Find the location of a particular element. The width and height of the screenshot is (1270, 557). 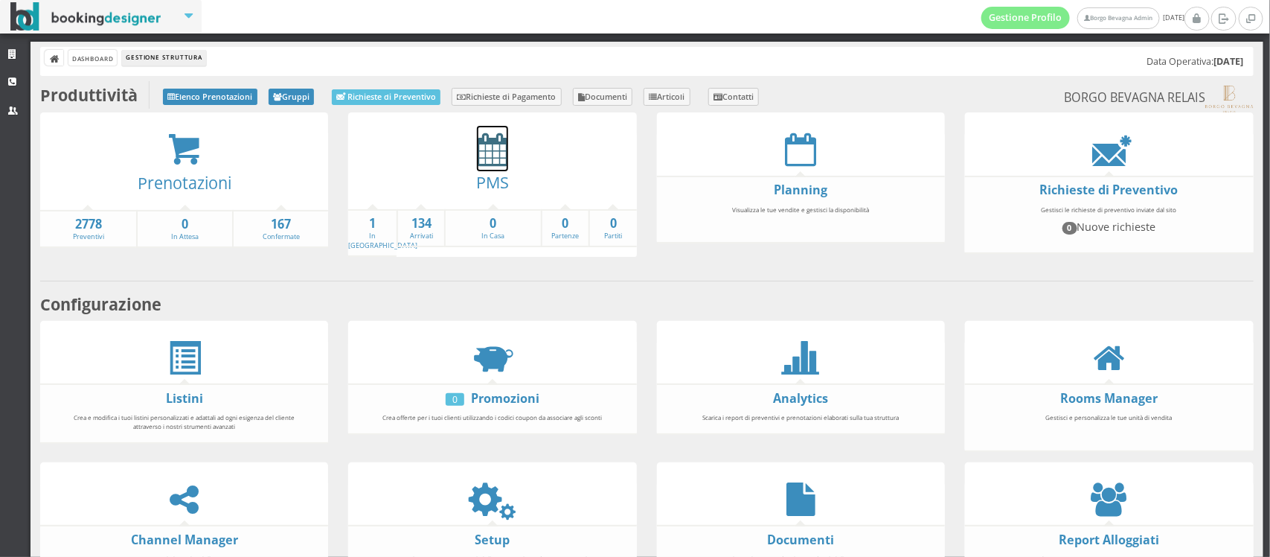

a: 134Arrivati is located at coordinates (421, 228).